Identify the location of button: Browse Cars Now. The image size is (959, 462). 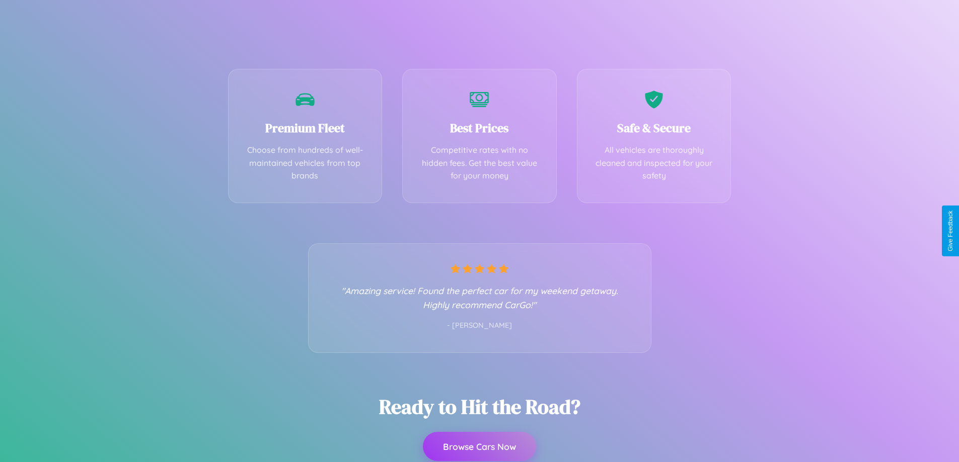
(479, 447).